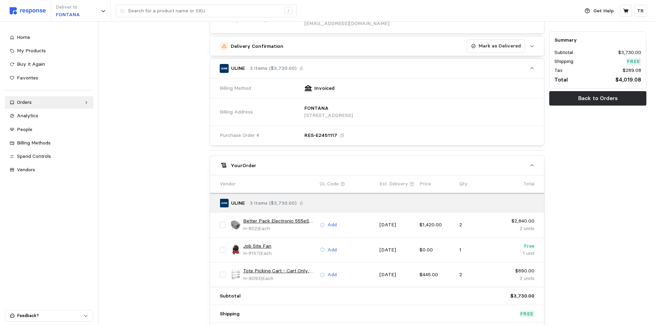 The width and height of the screenshot is (656, 325). What do you see at coordinates (257, 246) in the screenshot?
I see `a: Job Site Fan` at bounding box center [257, 246].